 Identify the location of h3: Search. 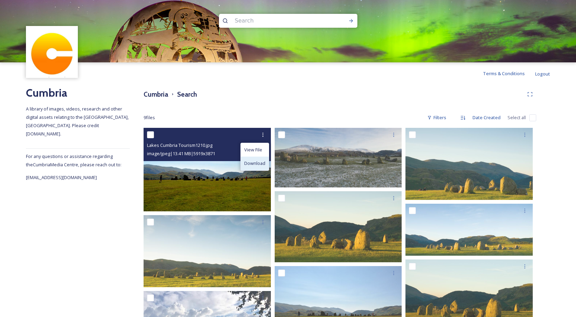
(187, 94).